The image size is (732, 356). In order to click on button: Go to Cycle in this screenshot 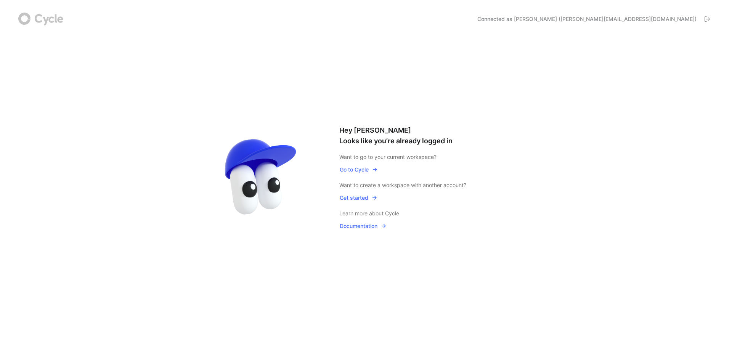, I will do `click(359, 170)`.